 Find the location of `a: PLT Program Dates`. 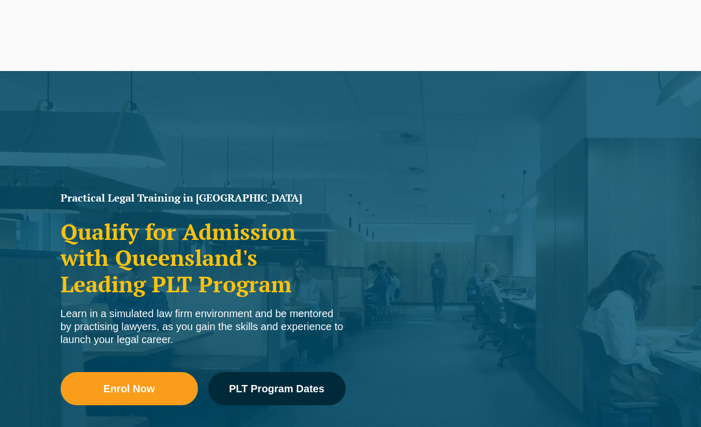

a: PLT Program Dates is located at coordinates (277, 389).